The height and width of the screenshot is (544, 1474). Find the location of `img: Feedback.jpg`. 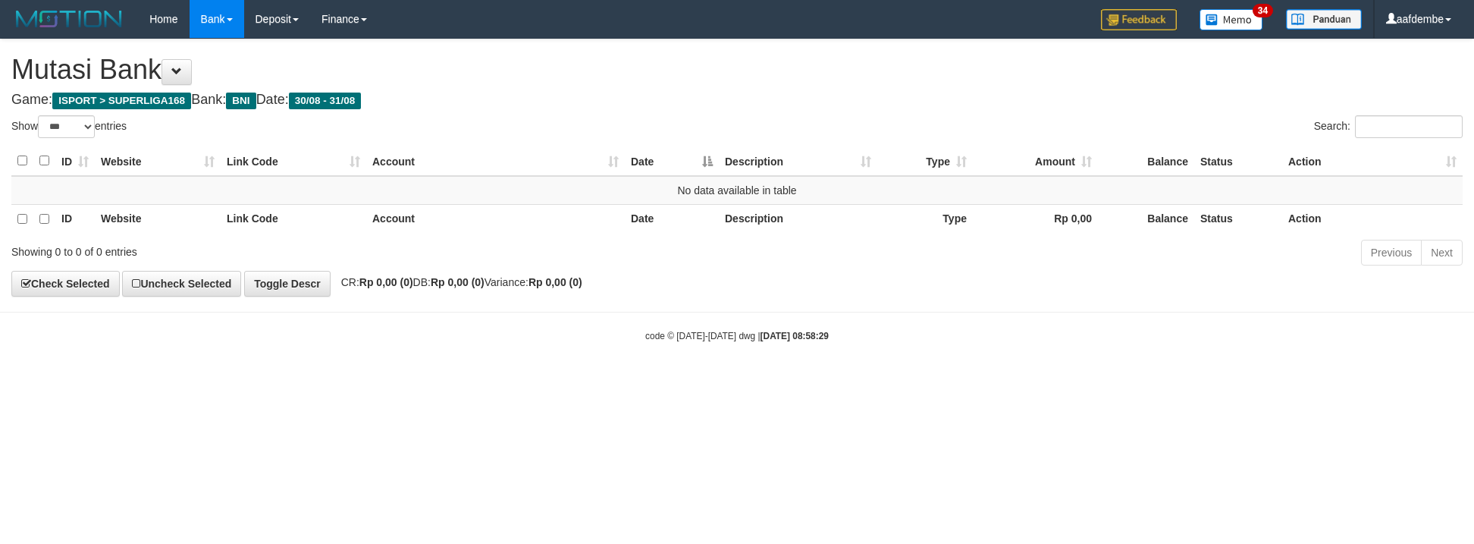

img: Feedback.jpg is located at coordinates (1139, 20).